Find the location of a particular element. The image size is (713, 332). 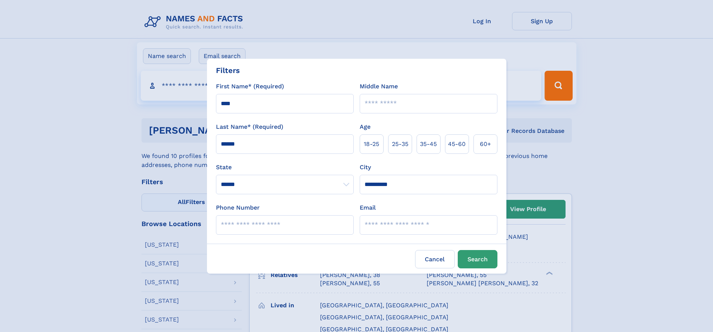

span: 60+ is located at coordinates (485, 144).